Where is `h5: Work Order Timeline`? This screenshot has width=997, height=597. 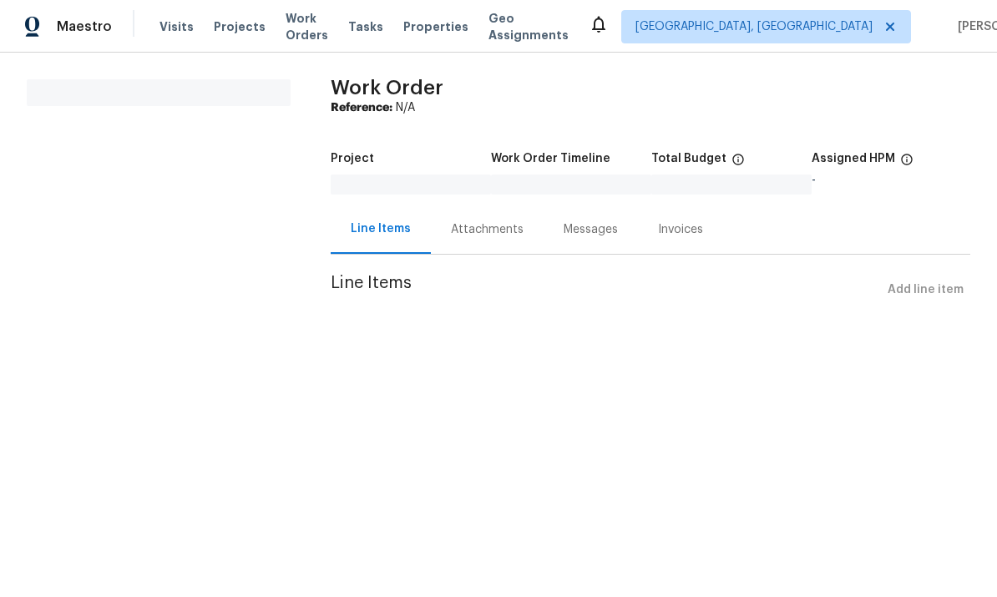 h5: Work Order Timeline is located at coordinates (550, 159).